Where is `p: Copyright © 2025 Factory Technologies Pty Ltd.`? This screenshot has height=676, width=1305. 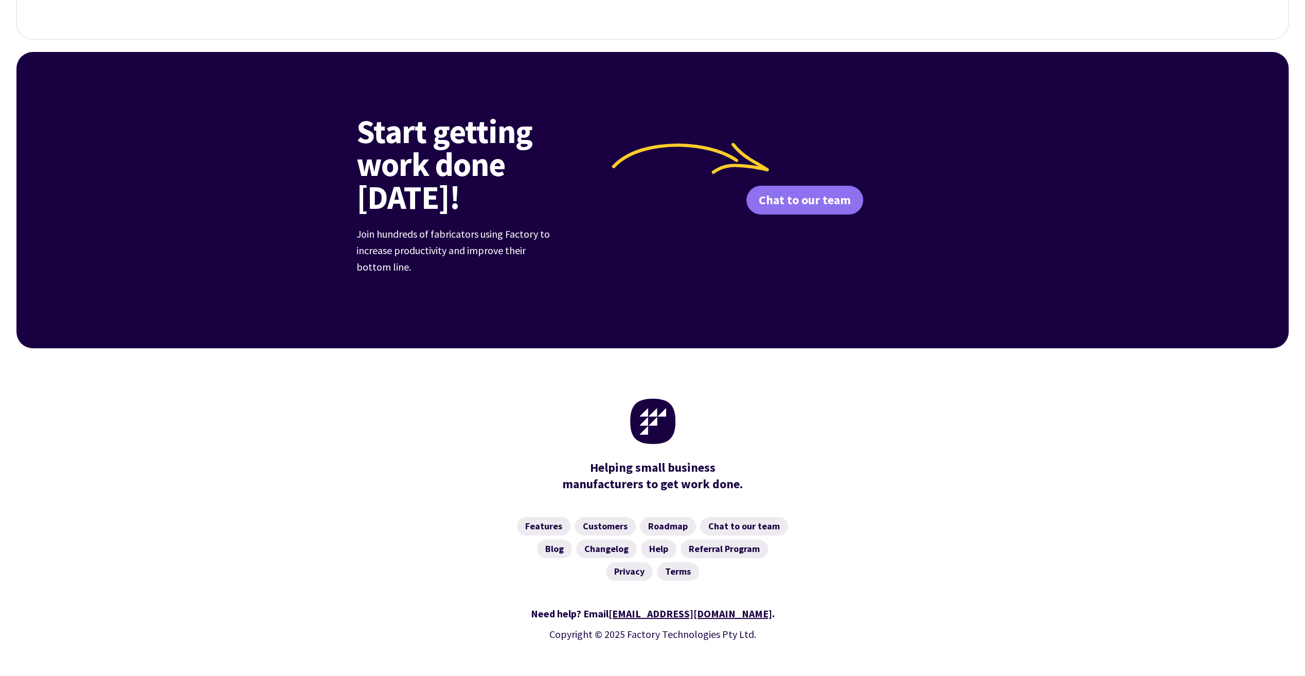 p: Copyright © 2025 Factory Technologies Pty Ltd. is located at coordinates (653, 634).